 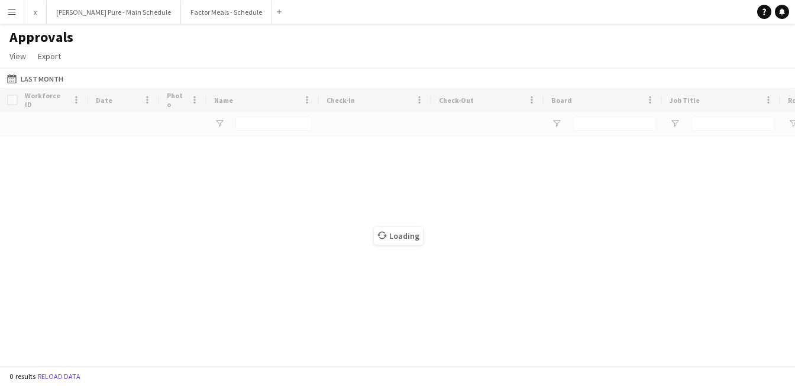 What do you see at coordinates (59, 377) in the screenshot?
I see `button: Reload data` at bounding box center [59, 377].